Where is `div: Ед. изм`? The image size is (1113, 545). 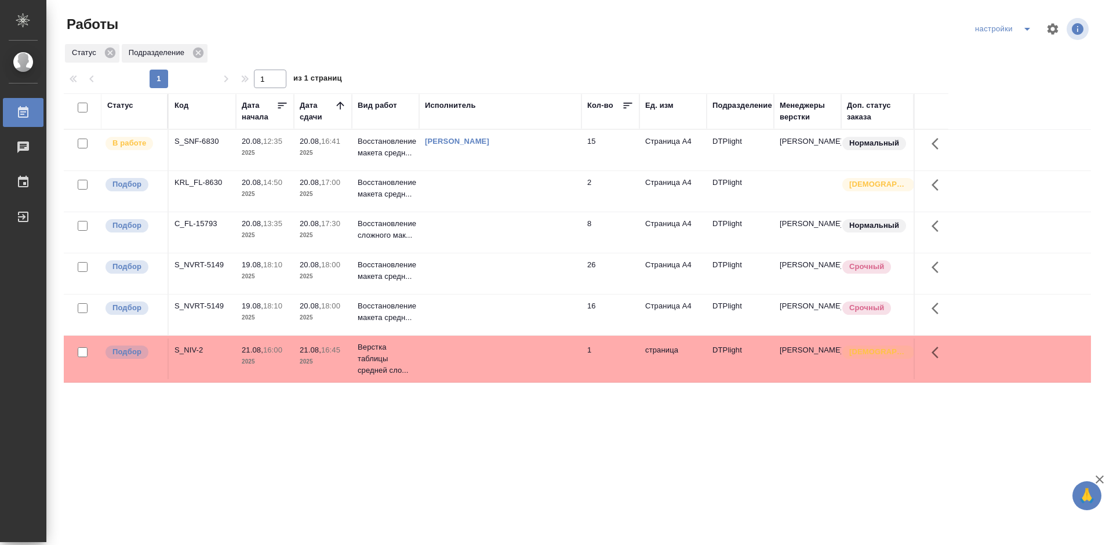 div: Ед. изм is located at coordinates (659, 106).